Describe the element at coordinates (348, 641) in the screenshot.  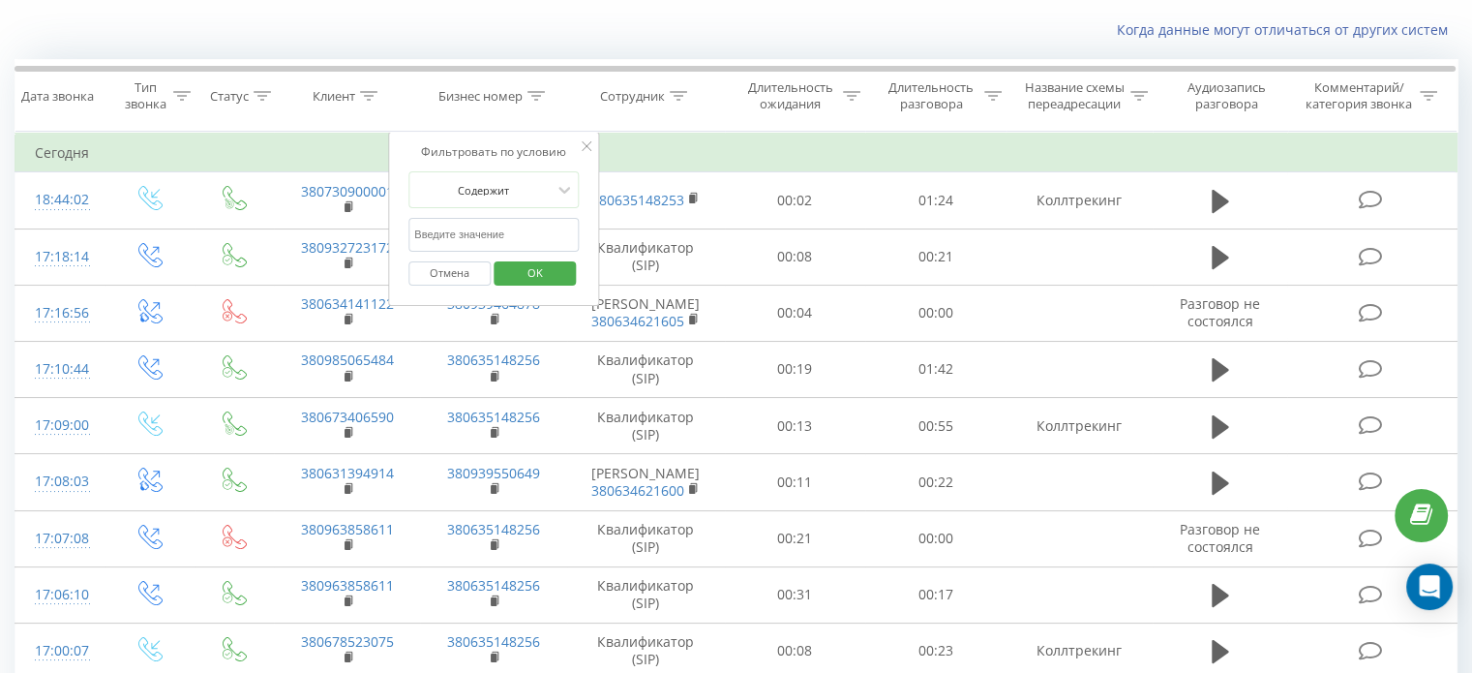
I see `a: 380678523075` at that location.